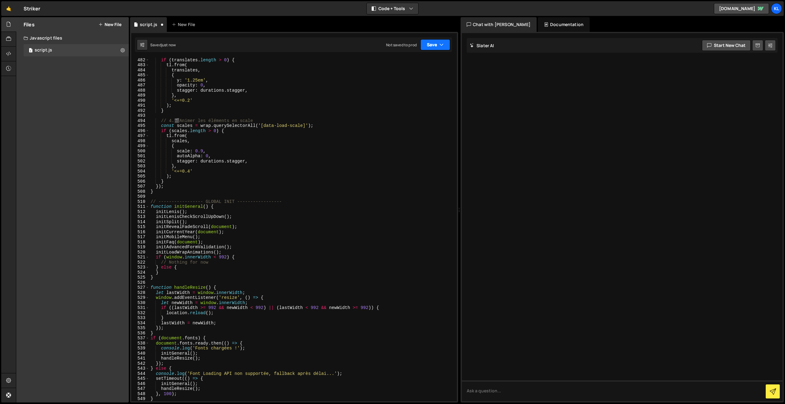  What do you see at coordinates (140, 323) in the screenshot?
I see `div: 534` at bounding box center [140, 323].